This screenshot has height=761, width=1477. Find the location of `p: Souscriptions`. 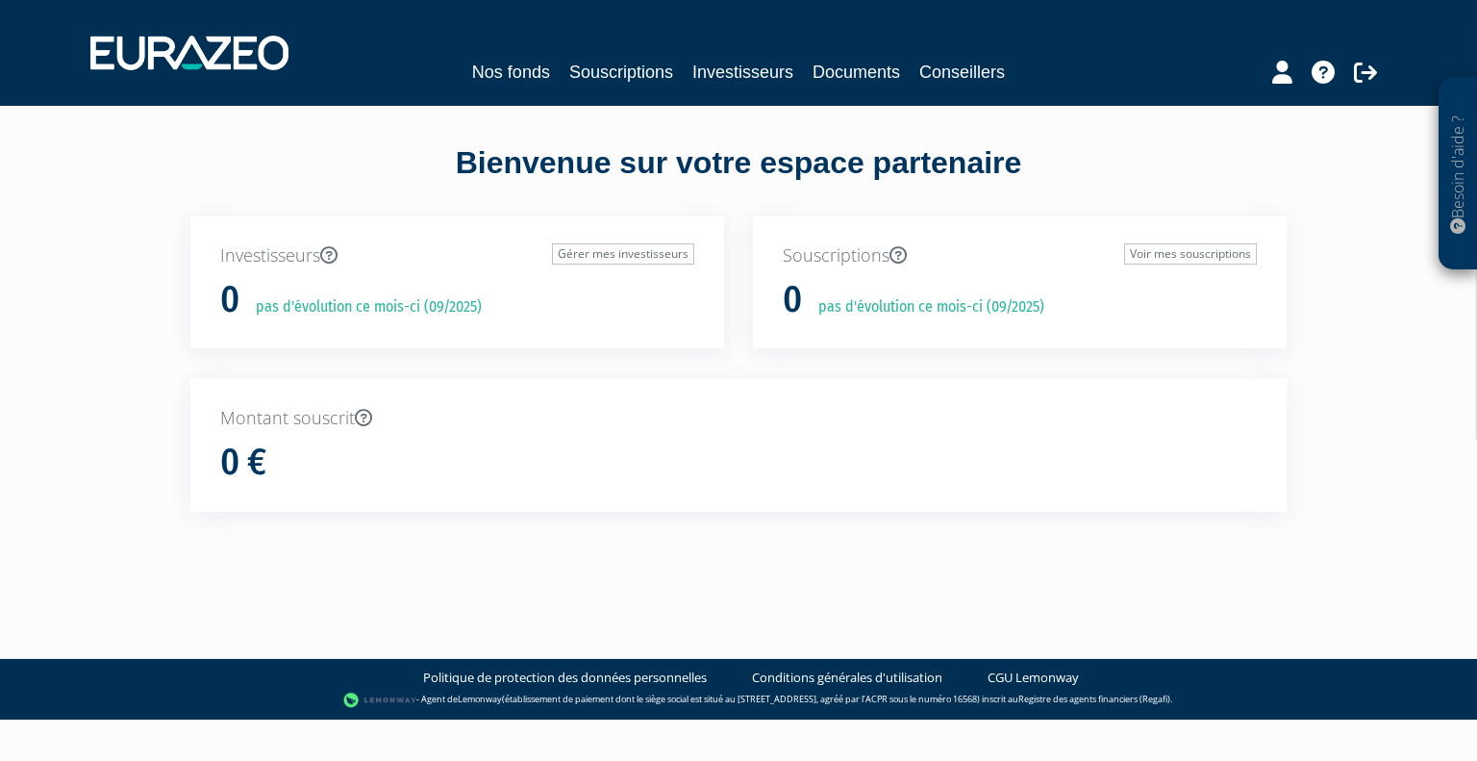

p: Souscriptions is located at coordinates (1020, 256).